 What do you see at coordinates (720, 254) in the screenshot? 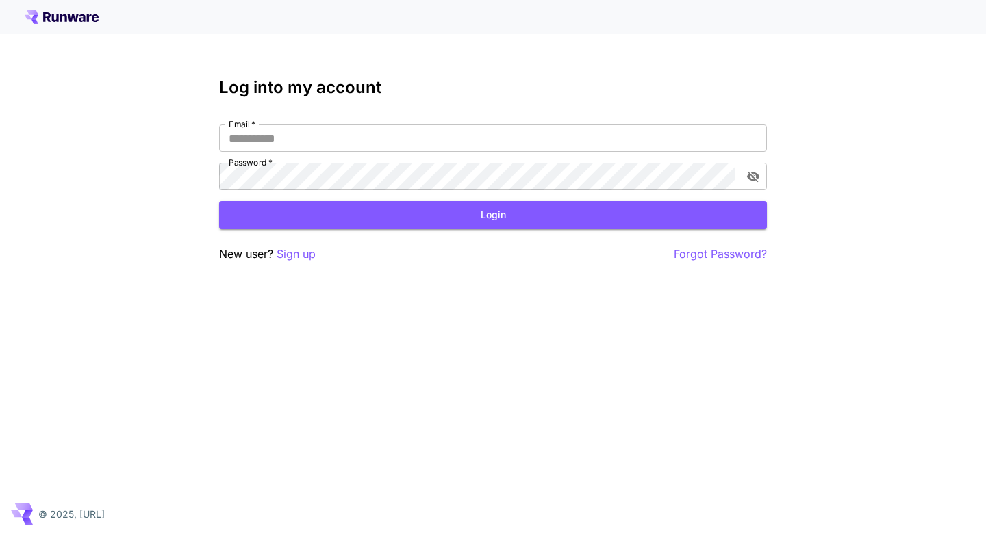
I see `p: Forgot Password?` at bounding box center [720, 254].